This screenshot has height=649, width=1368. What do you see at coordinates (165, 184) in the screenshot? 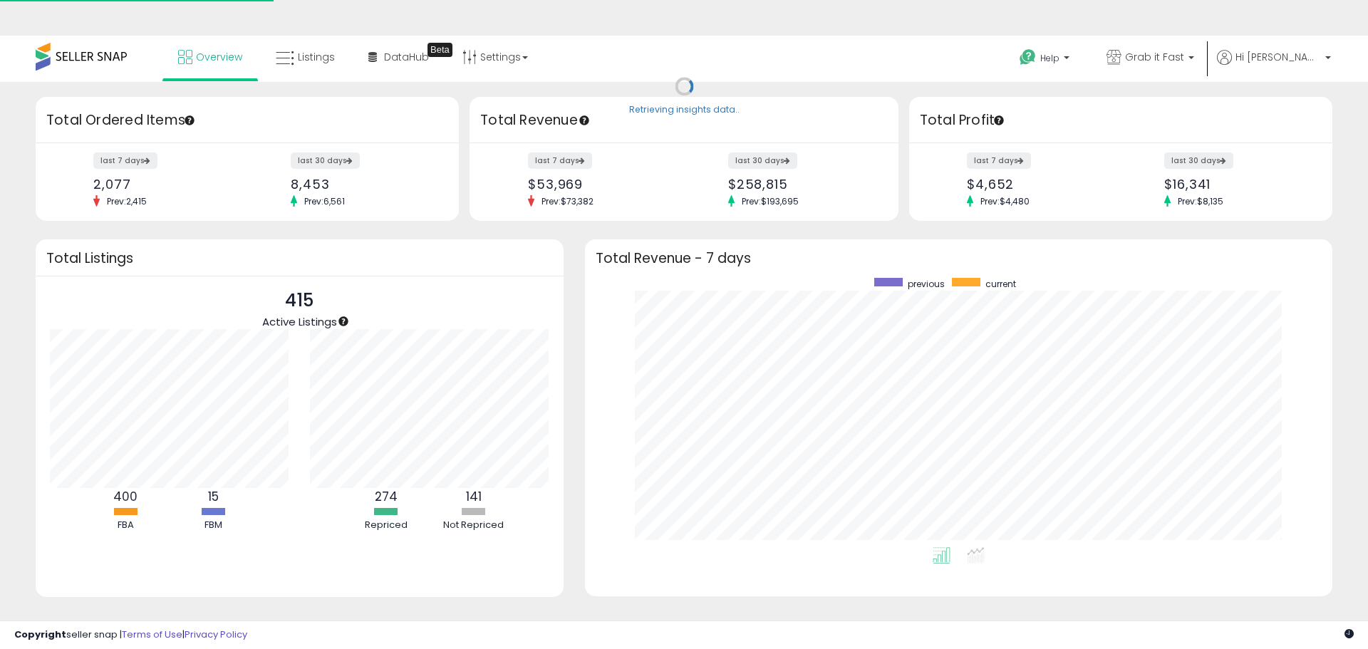
I see `div: 2,077` at bounding box center [165, 184].